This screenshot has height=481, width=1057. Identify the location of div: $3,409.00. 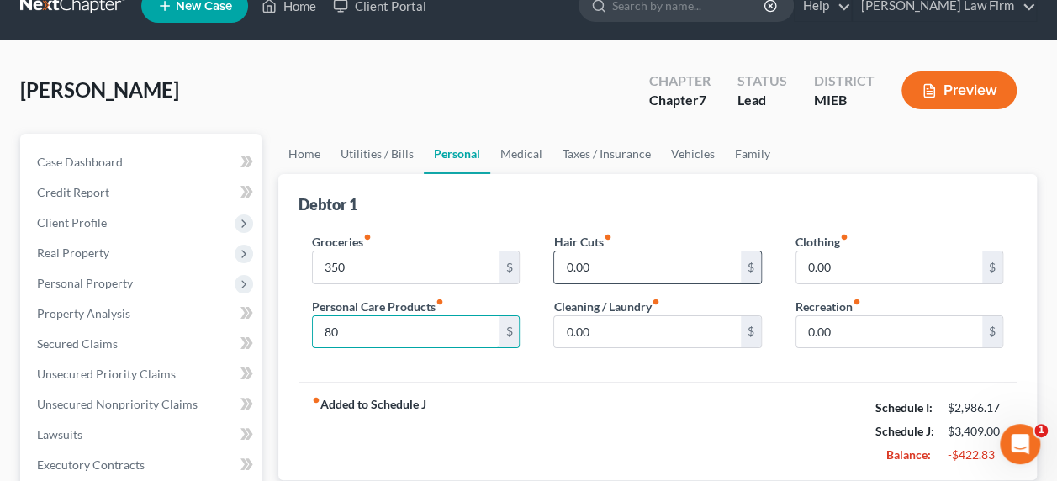
(975, 431).